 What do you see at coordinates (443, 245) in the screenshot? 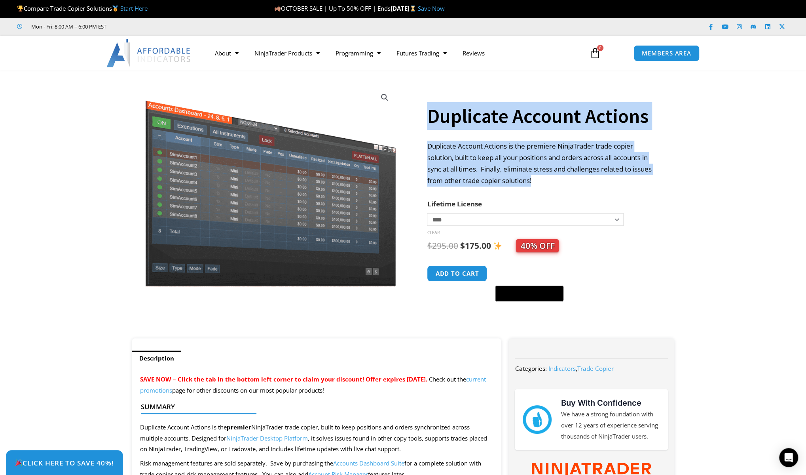
I see `bdi: 295.00` at bounding box center [443, 245].